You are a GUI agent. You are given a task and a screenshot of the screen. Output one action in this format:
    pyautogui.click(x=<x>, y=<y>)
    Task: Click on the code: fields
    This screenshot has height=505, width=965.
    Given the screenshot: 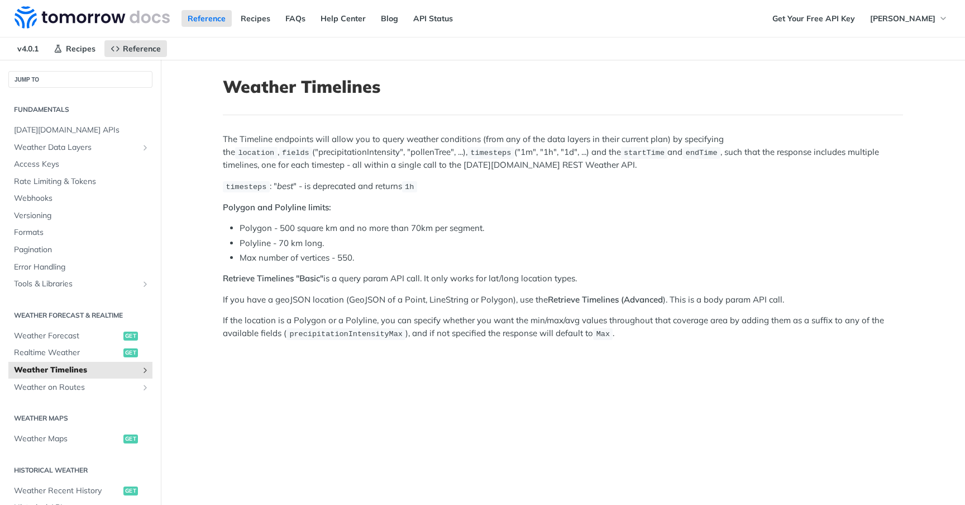 What is the action you would take?
    pyautogui.click(x=296, y=153)
    